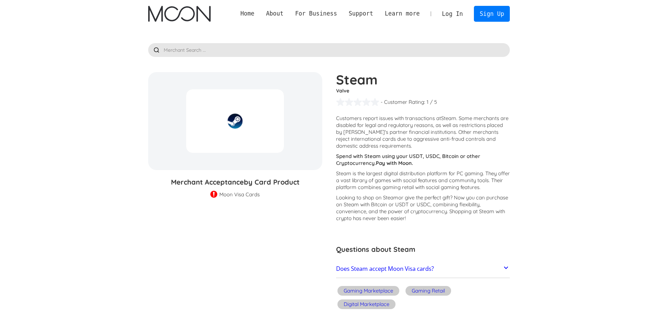  I want to click on a: Does Steam accept Moon Visa cards?, so click(423, 269).